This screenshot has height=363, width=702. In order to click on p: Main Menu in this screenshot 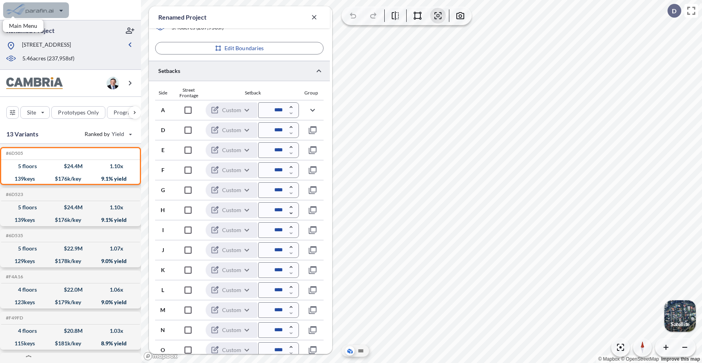, I will do `click(23, 26)`.